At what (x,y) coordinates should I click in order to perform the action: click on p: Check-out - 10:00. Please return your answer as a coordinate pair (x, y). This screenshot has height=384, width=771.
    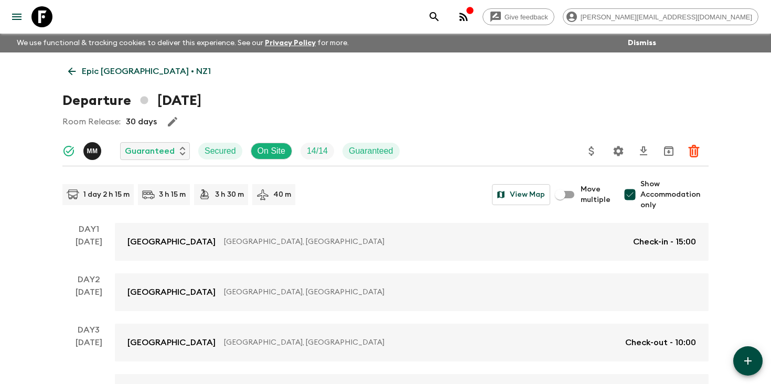
    Looking at the image, I should click on (660, 342).